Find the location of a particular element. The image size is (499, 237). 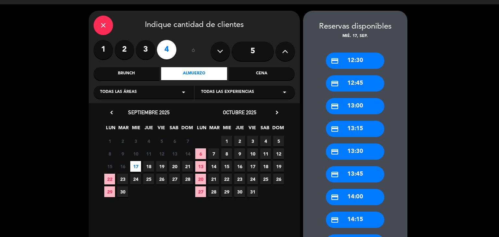

span: octubre 2025 is located at coordinates (240, 113).